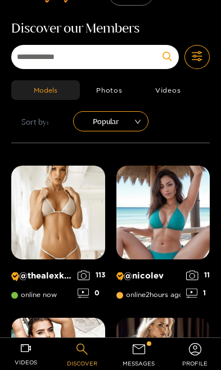  I want to click on img: Creator Profile Image: nicolev, so click(163, 212).